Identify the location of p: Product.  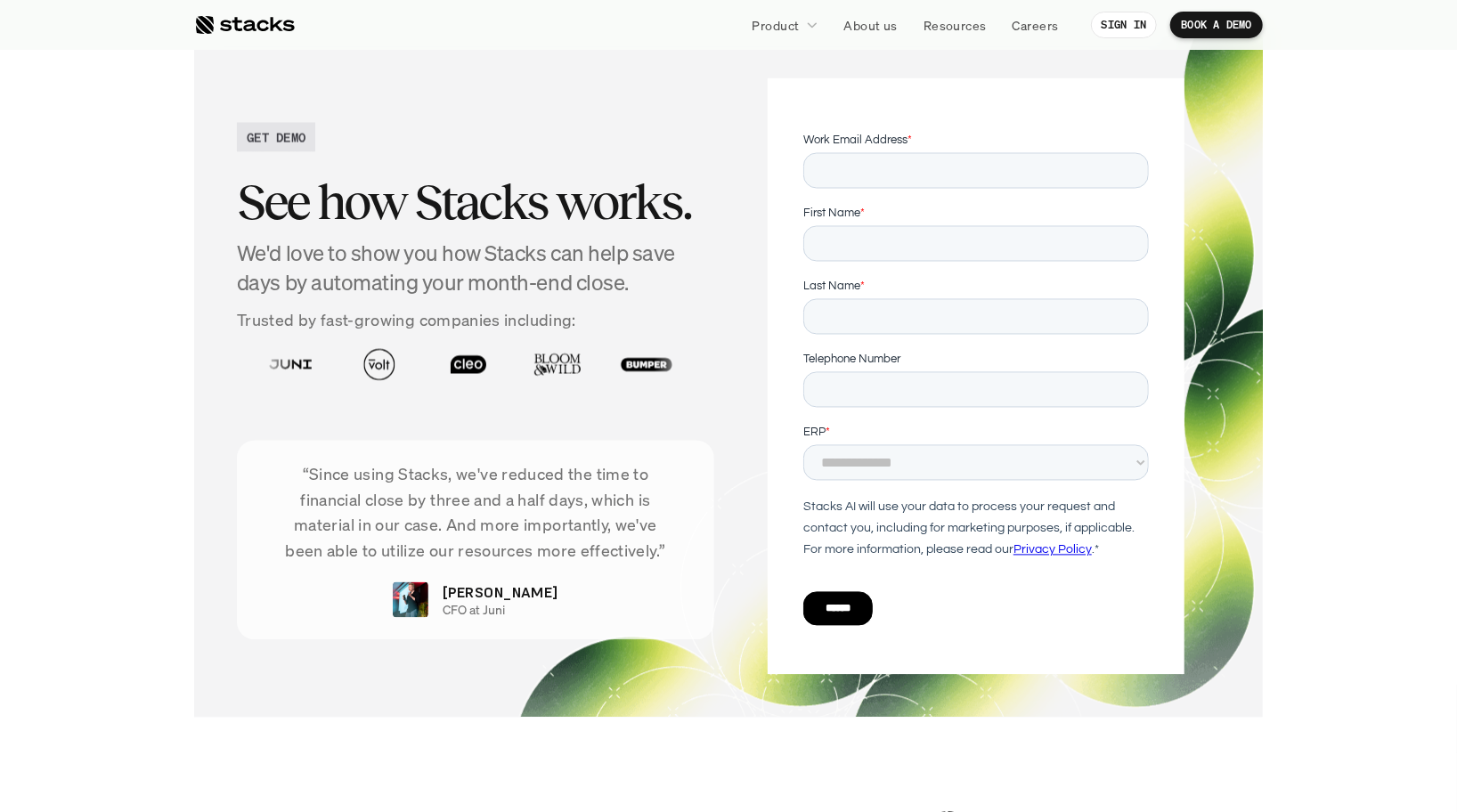
(776, 25).